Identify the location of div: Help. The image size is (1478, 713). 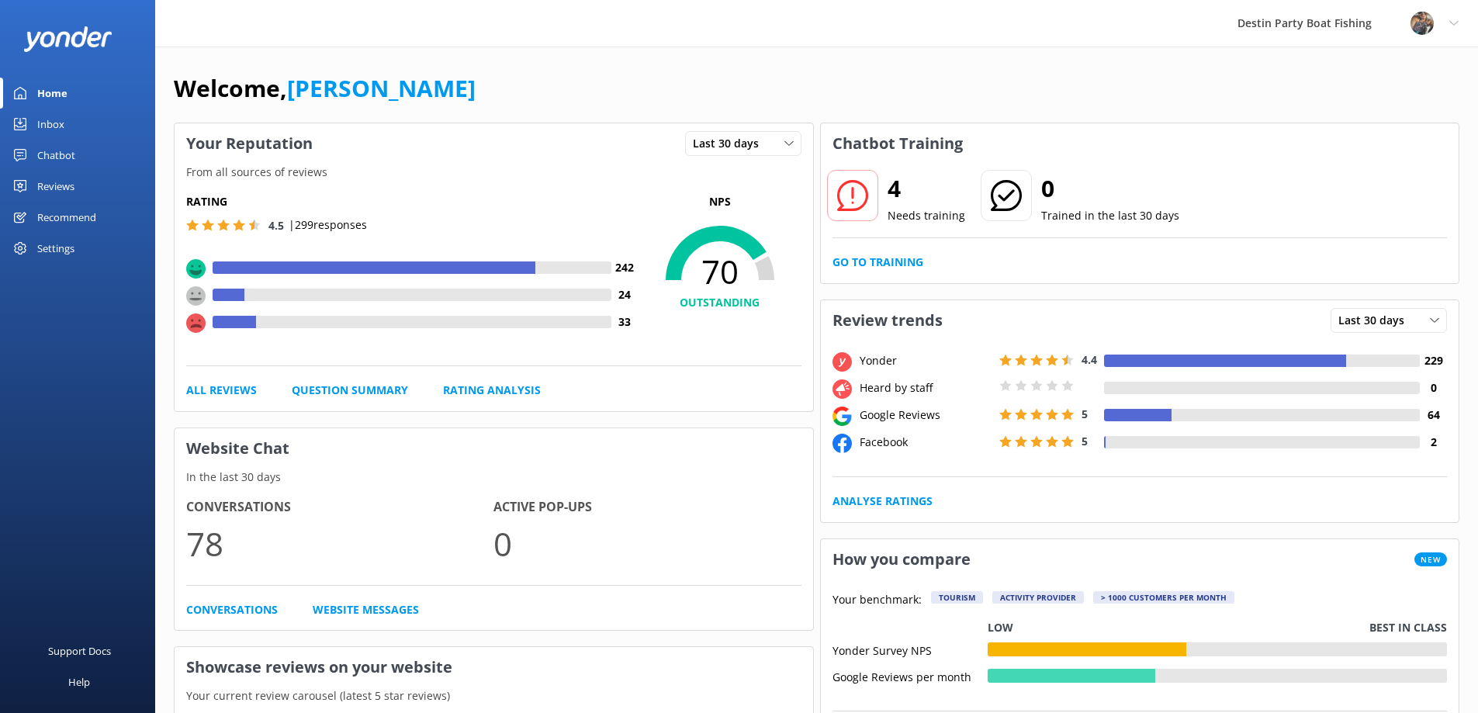
(79, 682).